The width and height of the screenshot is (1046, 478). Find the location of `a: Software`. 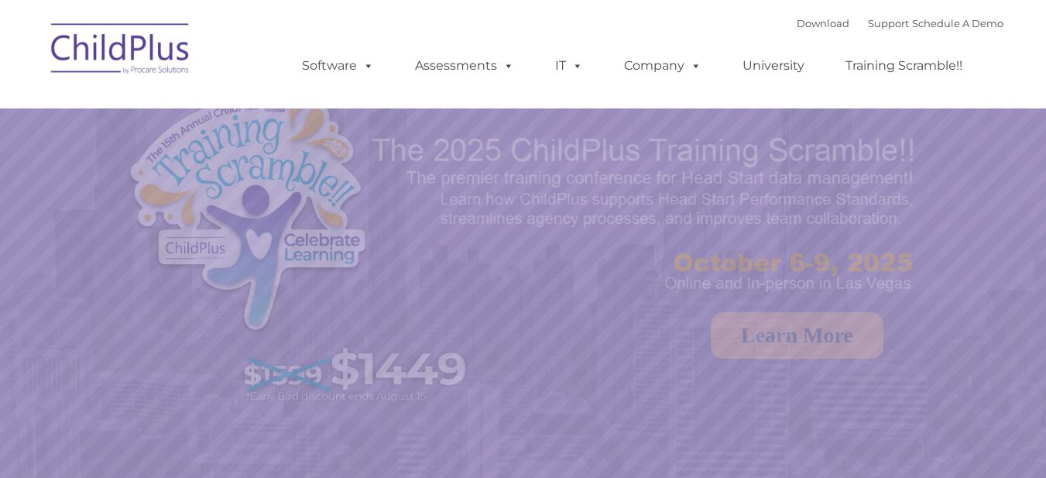

a: Software is located at coordinates (338, 66).